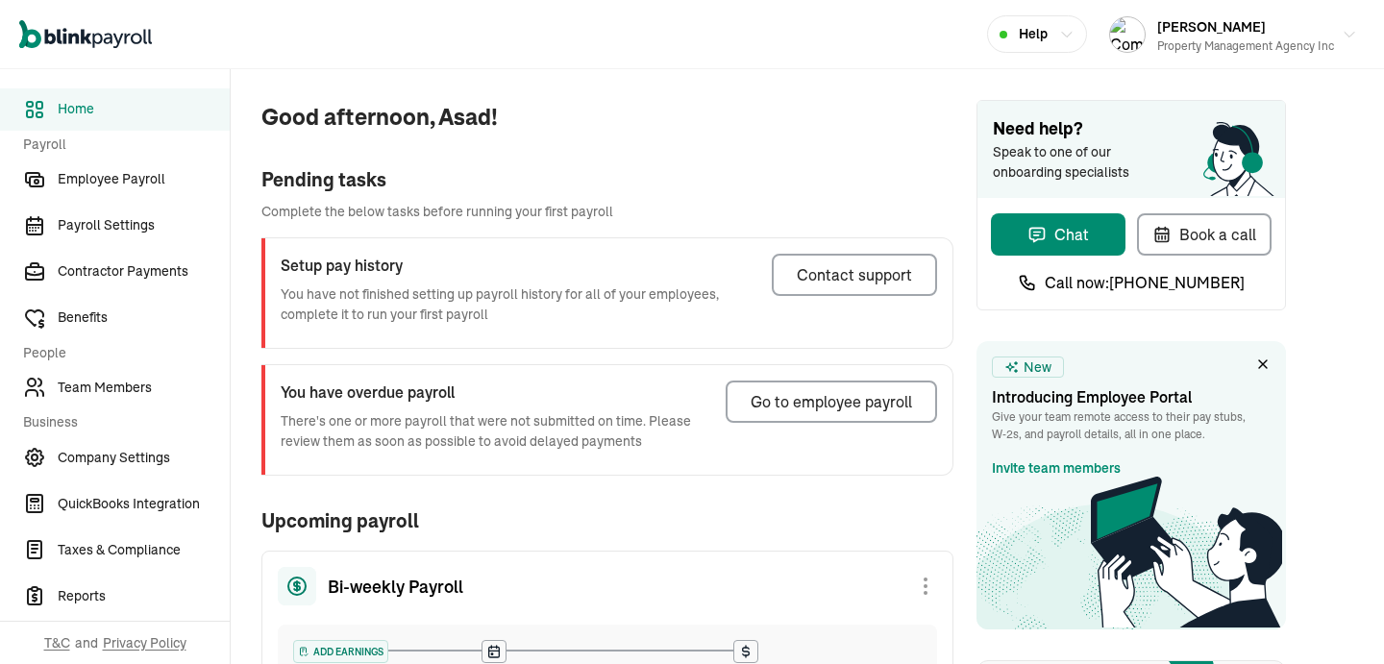  Describe the element at coordinates (57, 643) in the screenshot. I see `span: T&C` at that location.